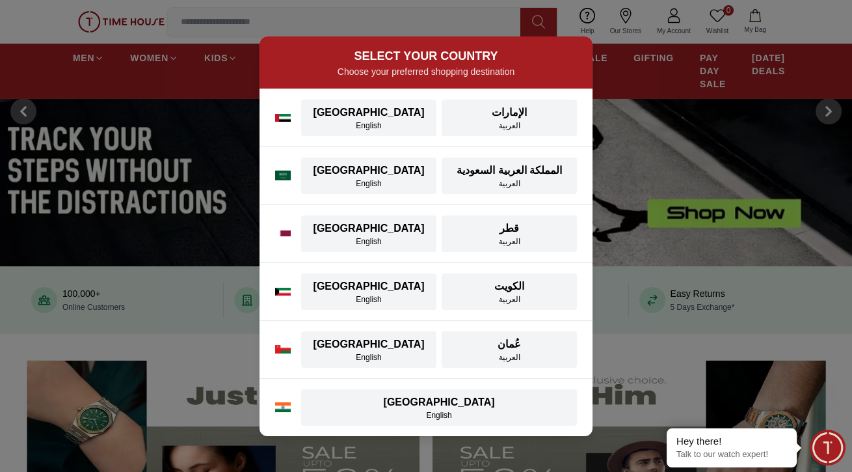 Image resolution: width=852 pixels, height=472 pixels. I want to click on img: India flag, so click(283, 407).